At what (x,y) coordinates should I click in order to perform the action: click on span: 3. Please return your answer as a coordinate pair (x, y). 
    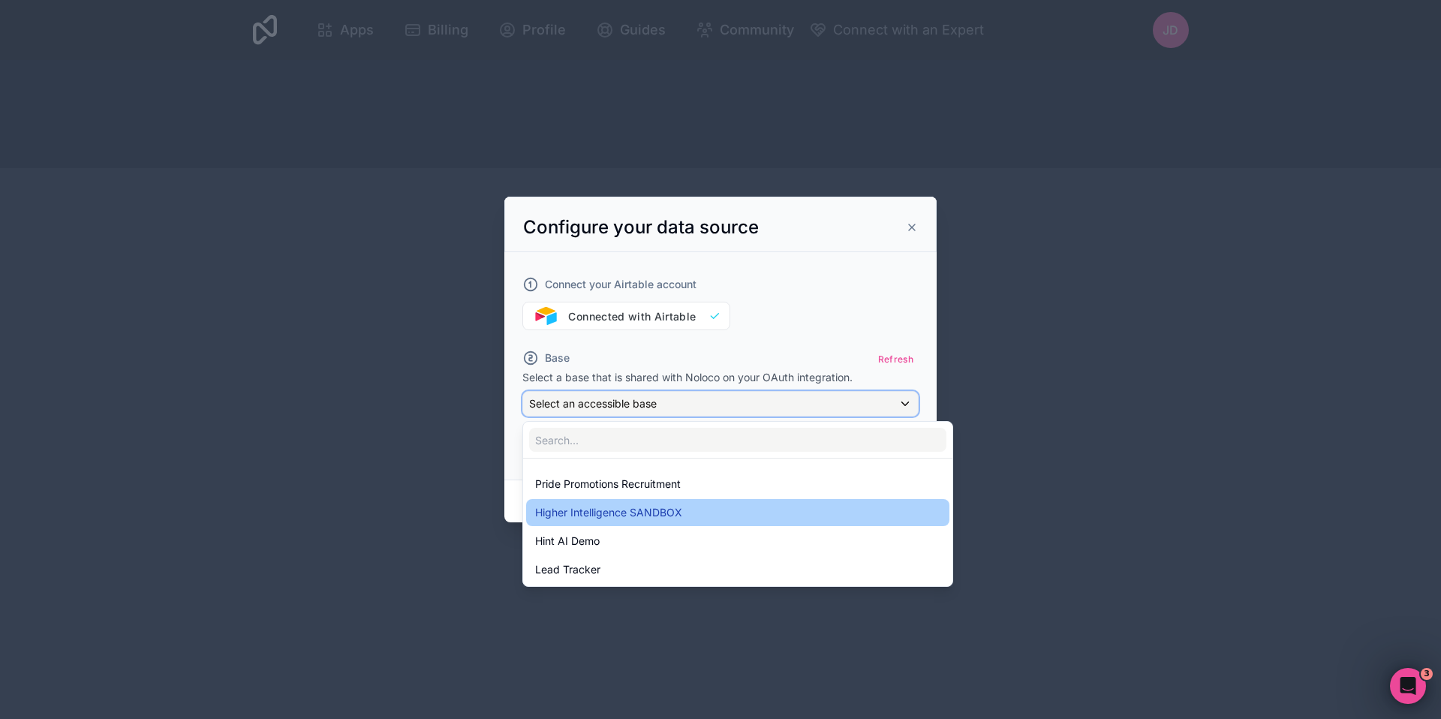
    Looking at the image, I should click on (1427, 674).